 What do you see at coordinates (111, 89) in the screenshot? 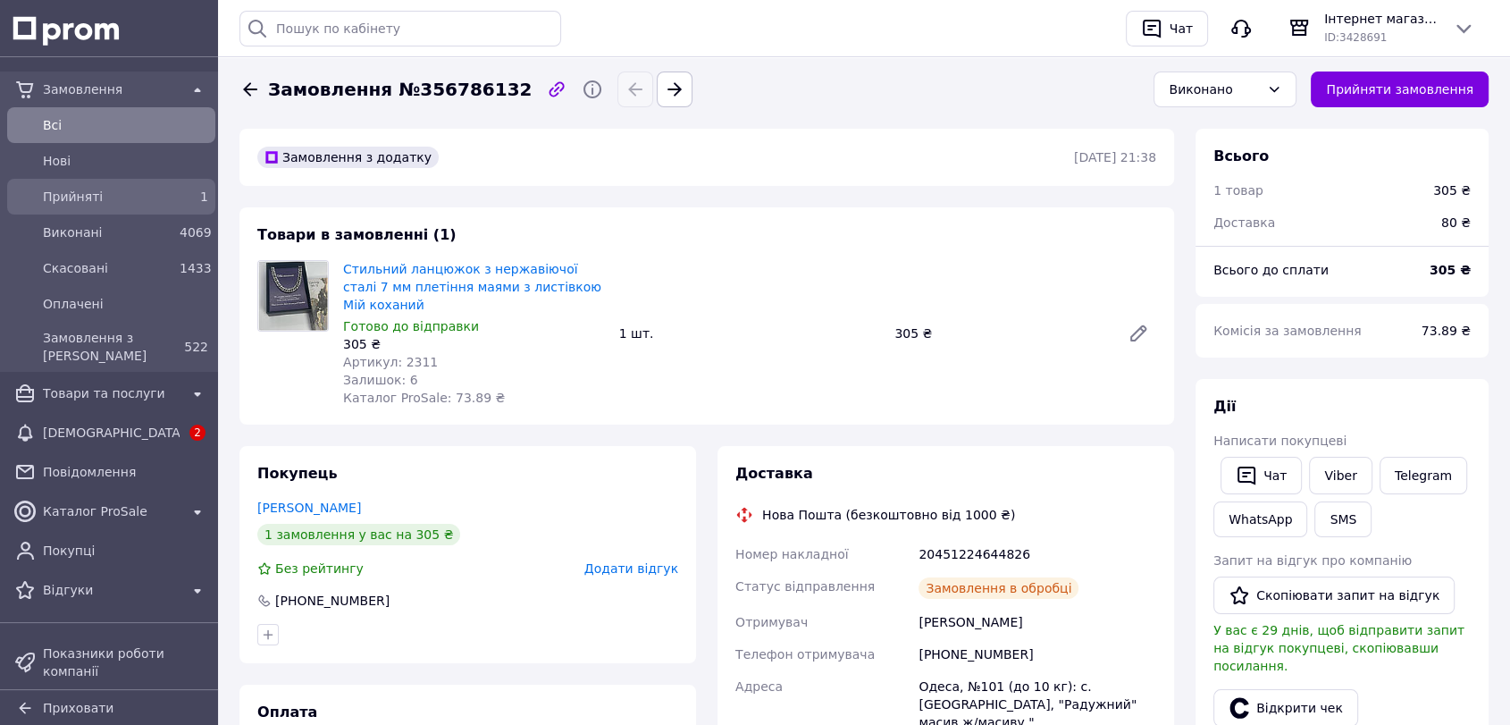
I see `span: Замовлення` at bounding box center [111, 89].